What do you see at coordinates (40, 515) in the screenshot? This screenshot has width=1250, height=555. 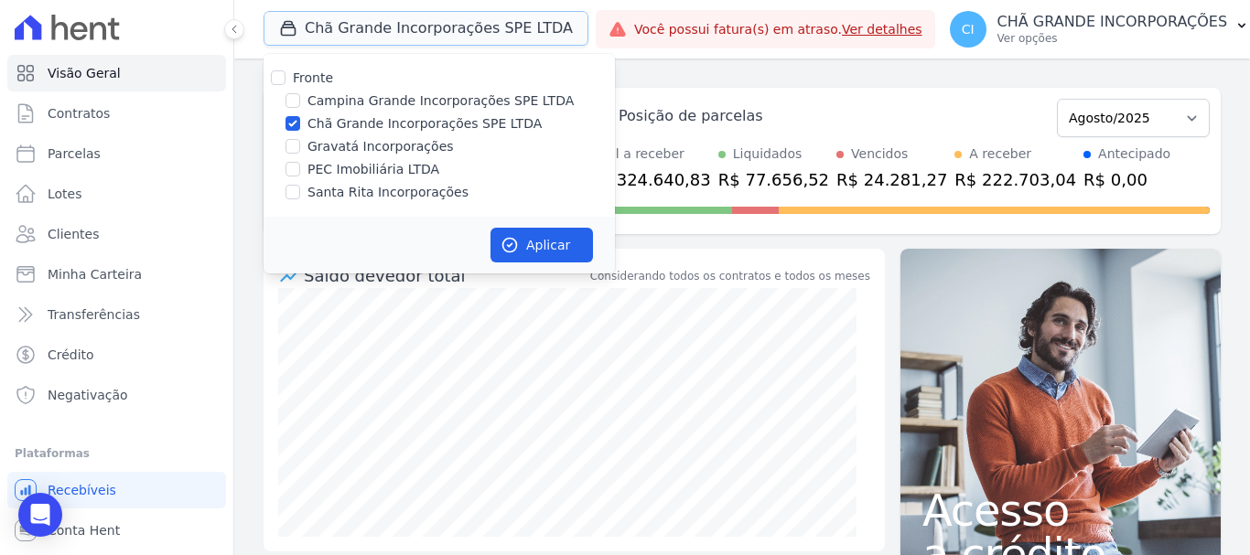 I see `div: Open Intercom Messenger` at bounding box center [40, 515].